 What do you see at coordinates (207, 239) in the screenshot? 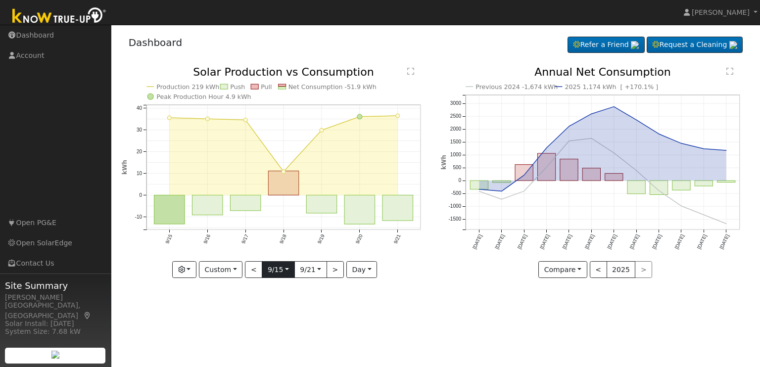
I see `text: 9/16` at bounding box center [207, 239].